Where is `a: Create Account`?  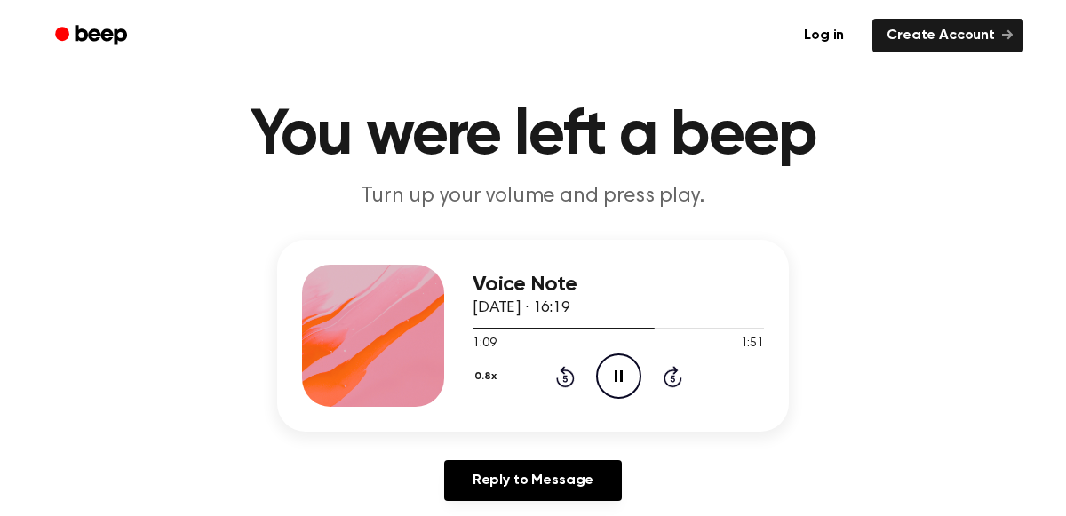 a: Create Account is located at coordinates (948, 36).